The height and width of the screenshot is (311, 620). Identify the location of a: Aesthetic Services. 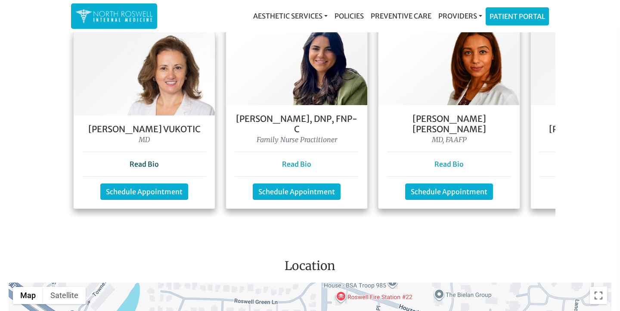
(290, 16).